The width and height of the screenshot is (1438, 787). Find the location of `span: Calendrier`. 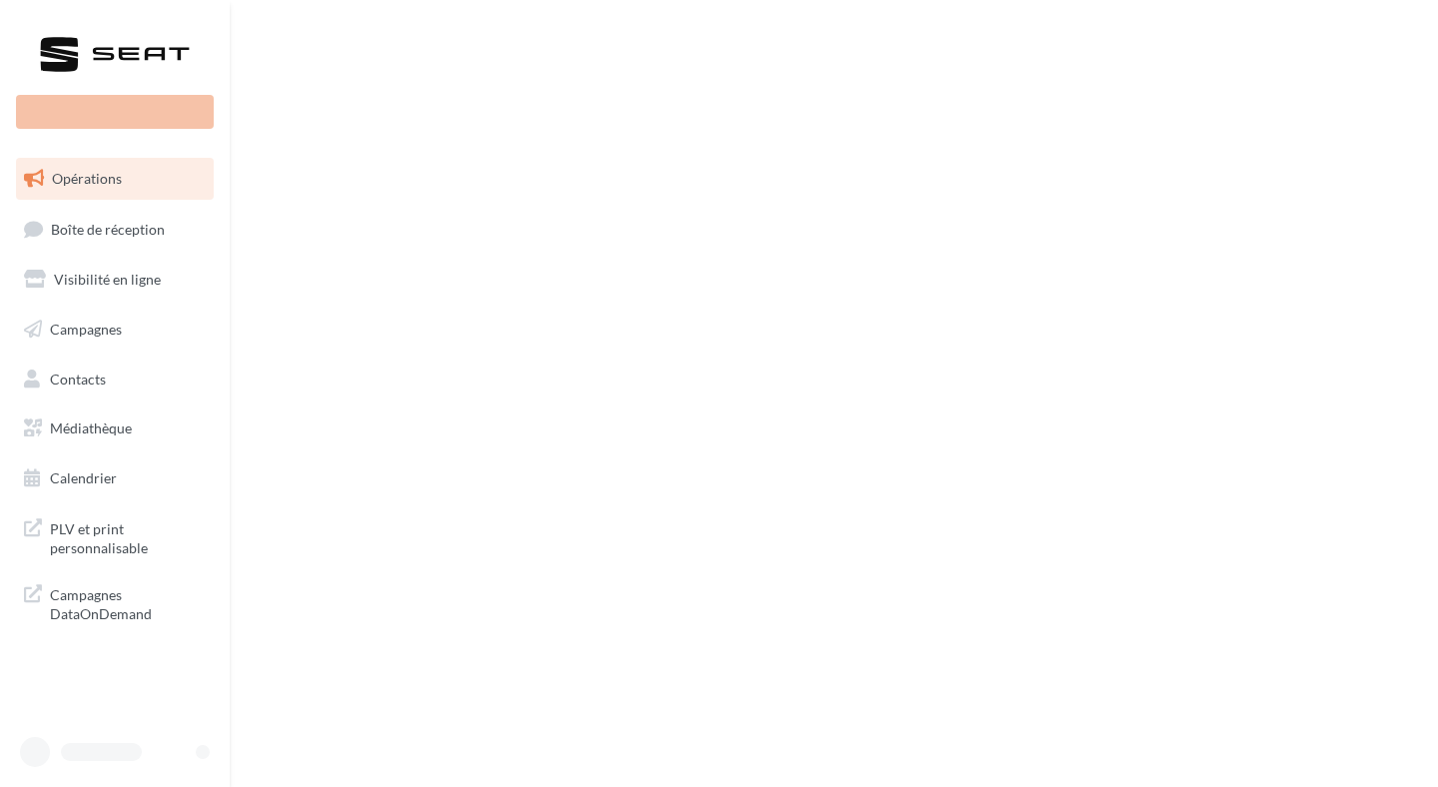

span: Calendrier is located at coordinates (83, 477).